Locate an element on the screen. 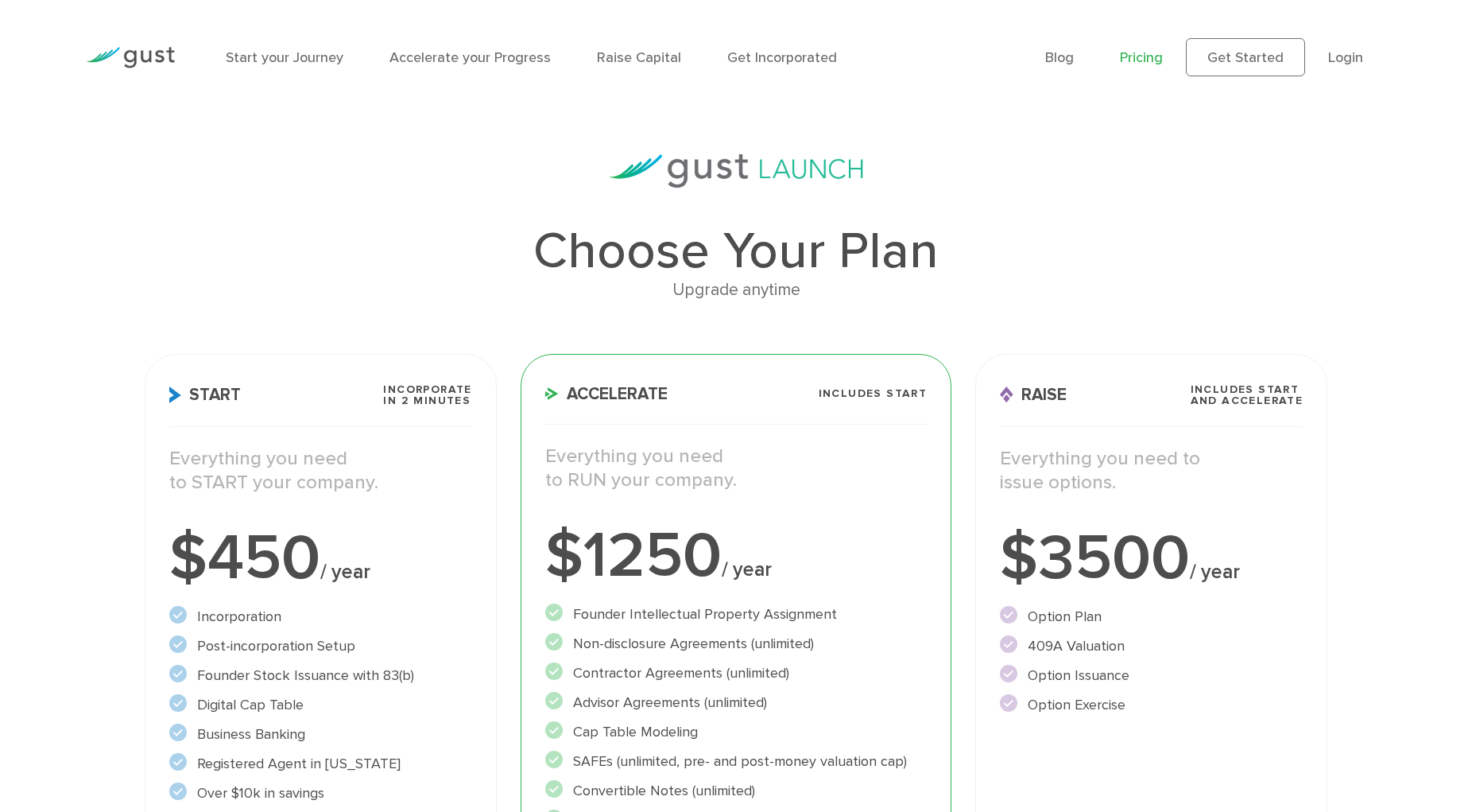 Image resolution: width=1472 pixels, height=812 pixels. a: Login is located at coordinates (1346, 57).